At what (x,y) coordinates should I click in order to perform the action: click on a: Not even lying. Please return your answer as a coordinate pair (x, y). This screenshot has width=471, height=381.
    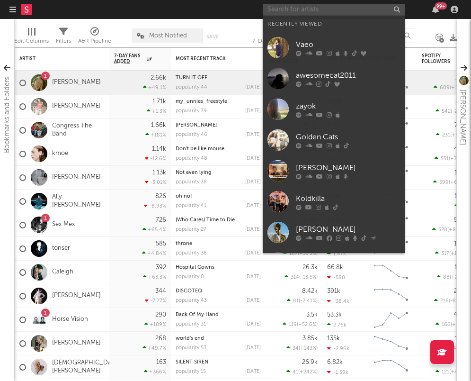
    Looking at the image, I should click on (194, 172).